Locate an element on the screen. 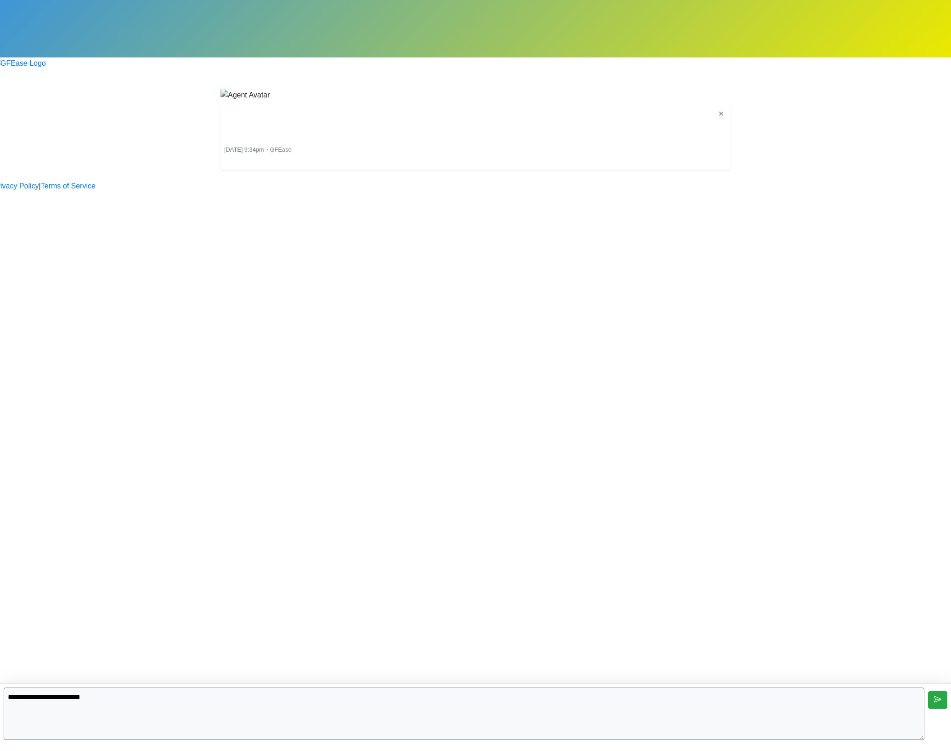  span: GFEase is located at coordinates (281, 149).